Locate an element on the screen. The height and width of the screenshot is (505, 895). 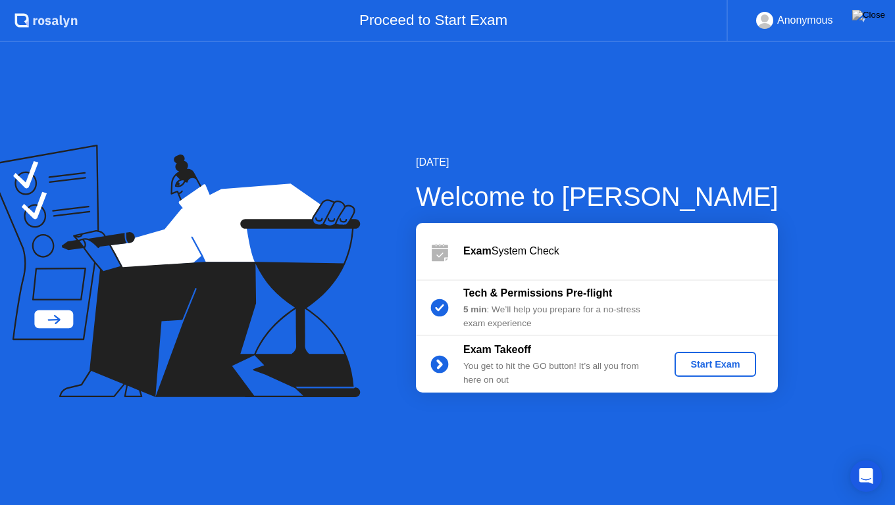
b: Tech & Permissions Pre-flight is located at coordinates (538, 293).